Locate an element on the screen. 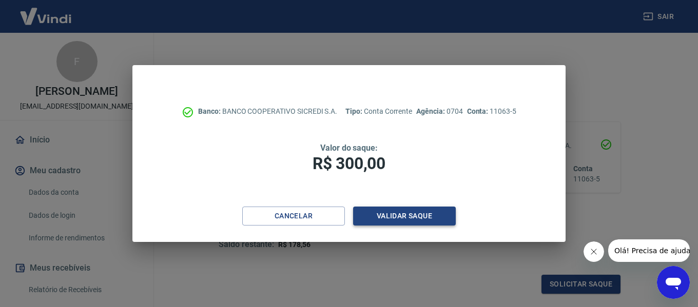 The height and width of the screenshot is (307, 698). span: Agência: is located at coordinates (431, 111).